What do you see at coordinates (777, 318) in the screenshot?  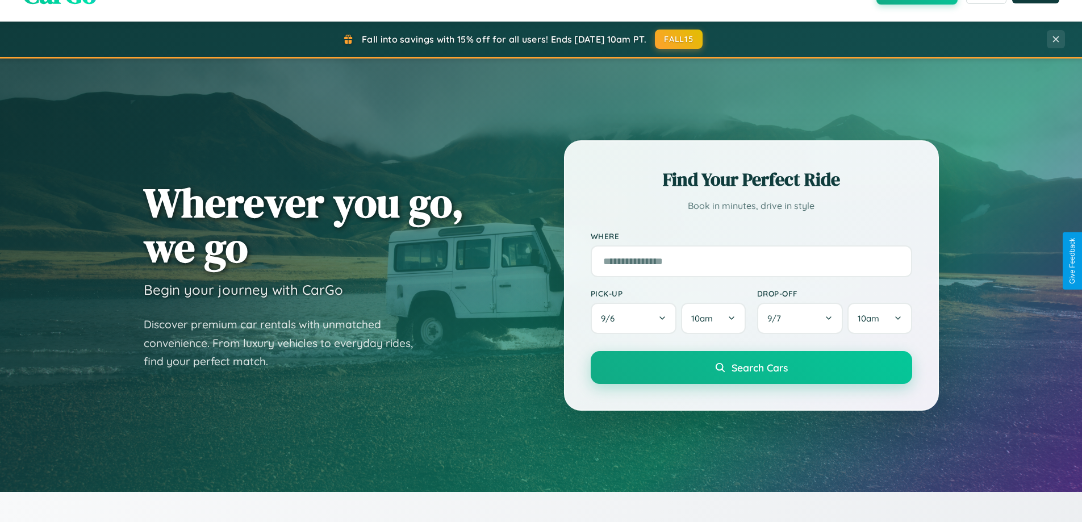 I see `span: 9 / 7` at bounding box center [777, 318].